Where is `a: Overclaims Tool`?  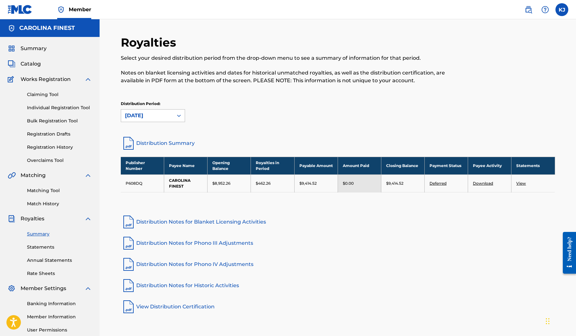 a: Overclaims Tool is located at coordinates (59, 160).